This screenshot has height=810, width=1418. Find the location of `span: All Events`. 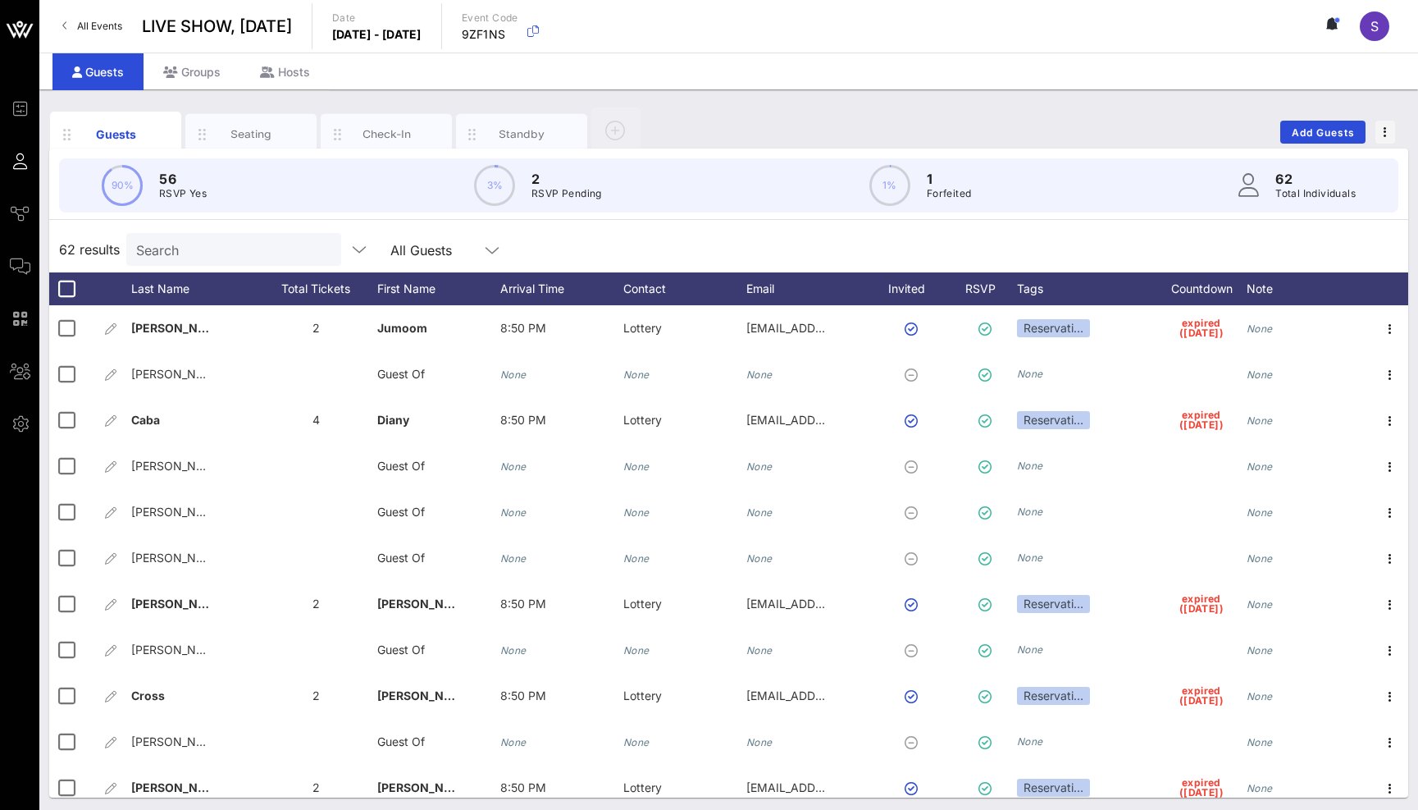

span: All Events is located at coordinates (99, 25).